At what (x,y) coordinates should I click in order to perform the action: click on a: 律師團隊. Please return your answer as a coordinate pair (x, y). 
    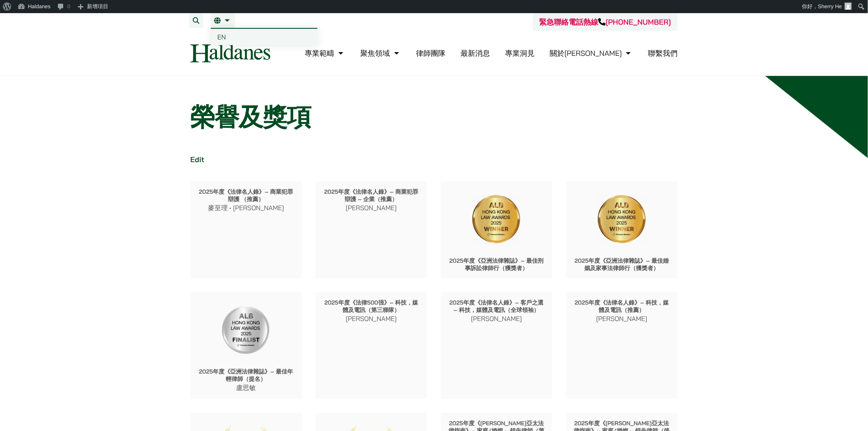
    Looking at the image, I should click on (431, 53).